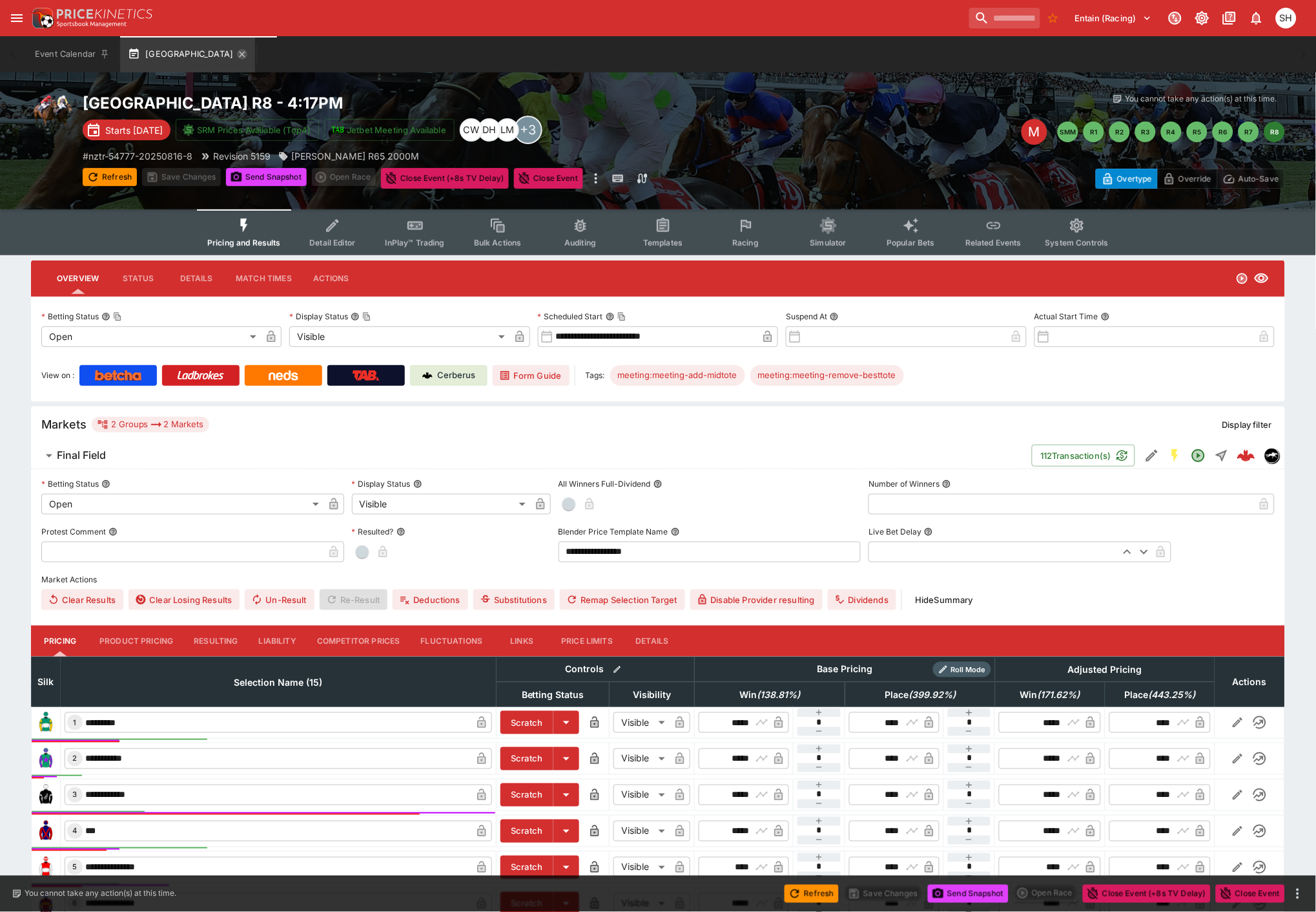 The height and width of the screenshot is (912, 1316). What do you see at coordinates (138, 279) in the screenshot?
I see `button: Status` at bounding box center [138, 279].